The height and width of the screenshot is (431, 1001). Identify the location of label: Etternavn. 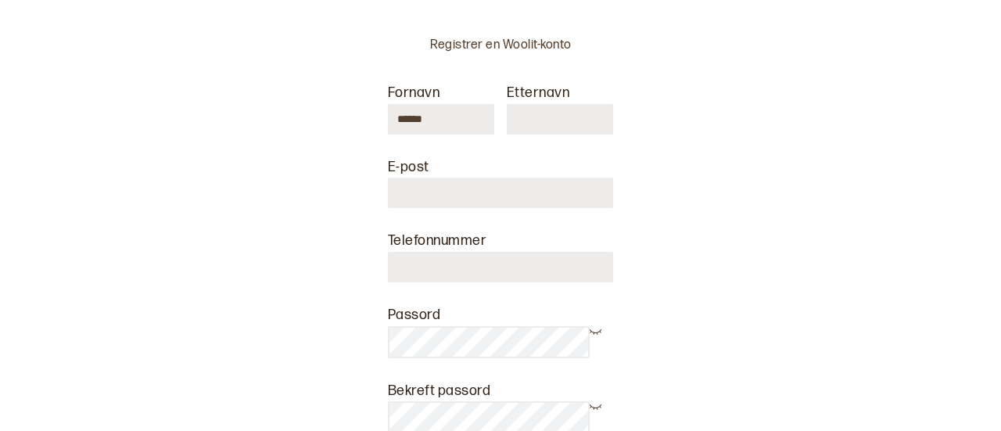
(538, 92).